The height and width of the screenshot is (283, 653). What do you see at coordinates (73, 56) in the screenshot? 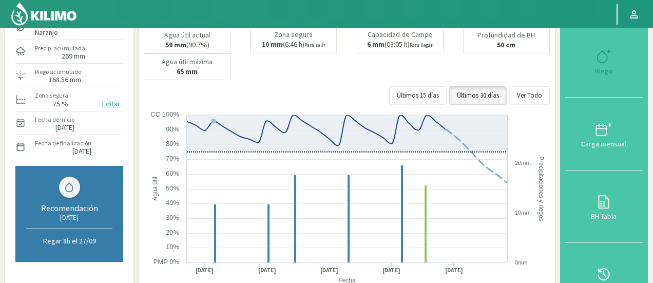
I see `label: 269 mm` at bounding box center [73, 56].